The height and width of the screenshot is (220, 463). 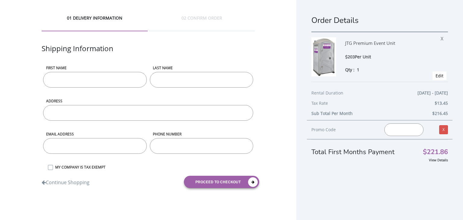 What do you see at coordinates (202, 23) in the screenshot?
I see `div: 02 CONFIRM ORDER` at bounding box center [202, 23].